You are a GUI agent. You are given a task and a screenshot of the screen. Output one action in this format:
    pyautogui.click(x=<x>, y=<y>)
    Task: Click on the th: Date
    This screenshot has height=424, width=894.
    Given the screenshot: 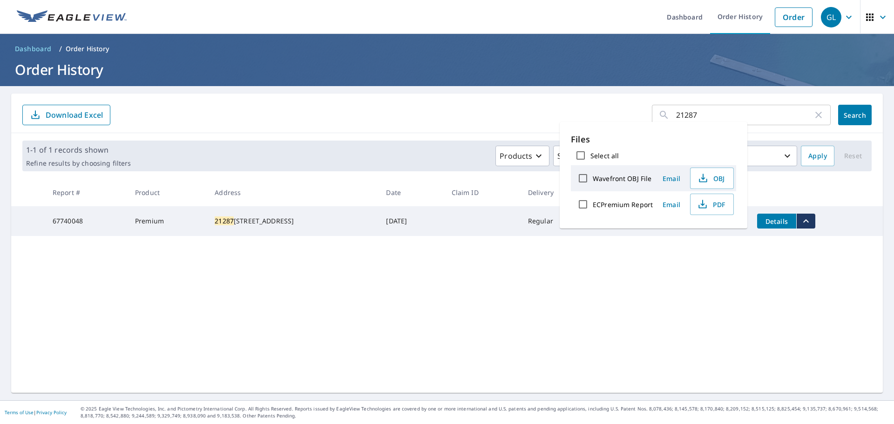 What is the action you would take?
    pyautogui.click(x=411, y=192)
    